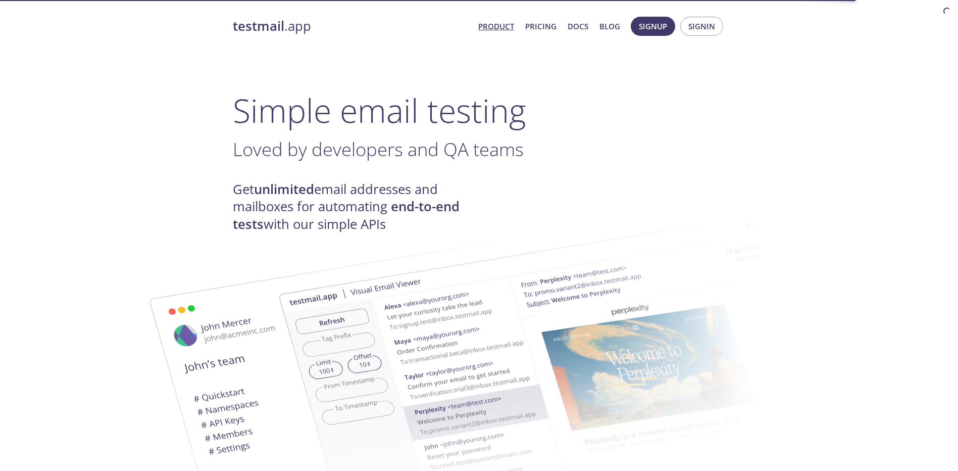  What do you see at coordinates (653, 26) in the screenshot?
I see `span: Signup` at bounding box center [653, 26].